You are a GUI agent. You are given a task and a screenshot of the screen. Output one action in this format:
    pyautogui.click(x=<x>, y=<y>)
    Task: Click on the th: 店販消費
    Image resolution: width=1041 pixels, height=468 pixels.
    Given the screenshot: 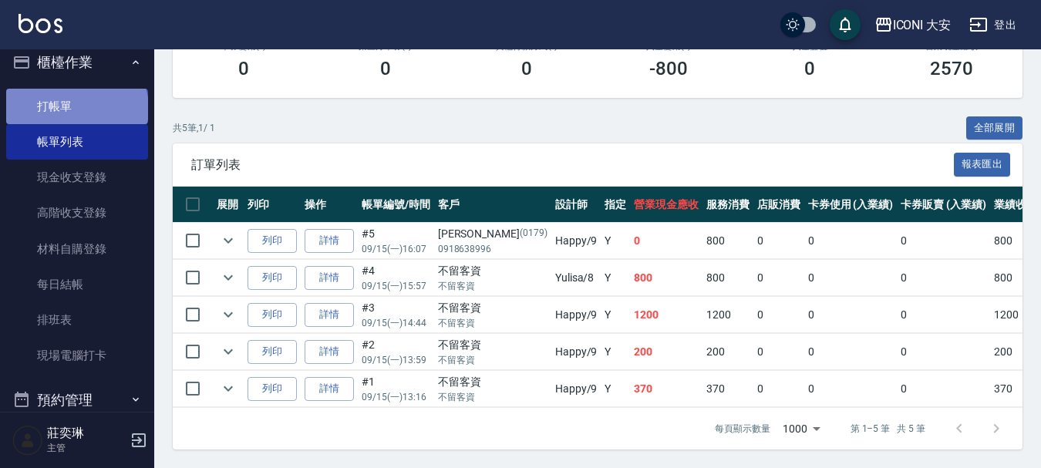 What is the action you would take?
    pyautogui.click(x=779, y=204)
    